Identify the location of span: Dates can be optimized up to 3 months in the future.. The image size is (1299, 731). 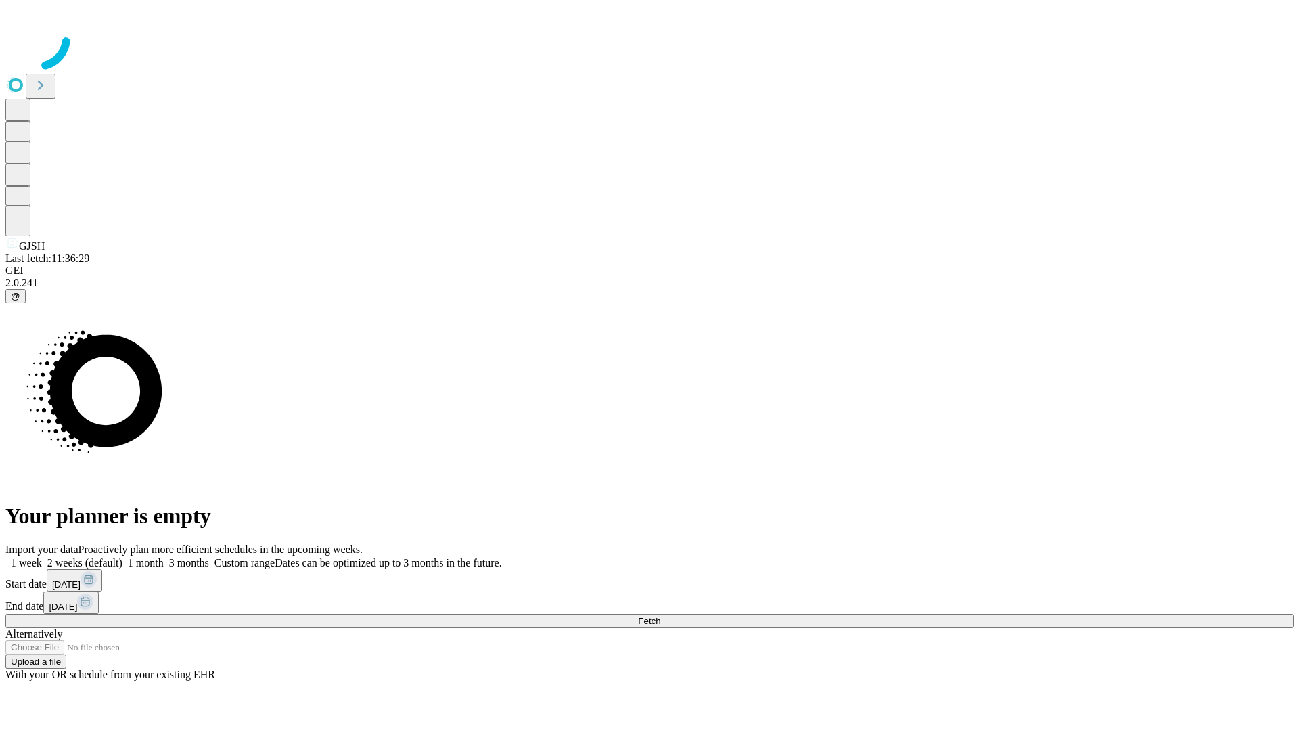
(388, 562).